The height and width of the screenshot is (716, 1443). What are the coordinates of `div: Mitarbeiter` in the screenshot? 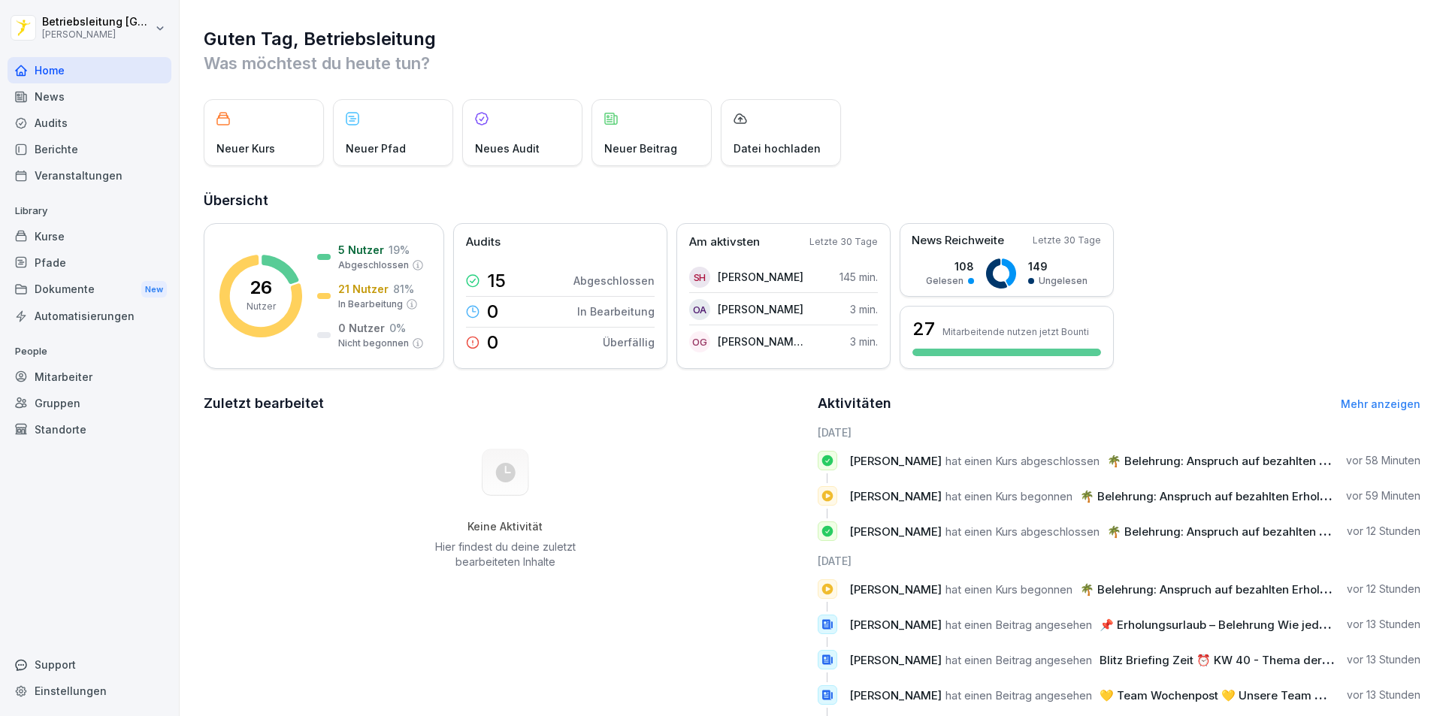 It's located at (89, 376).